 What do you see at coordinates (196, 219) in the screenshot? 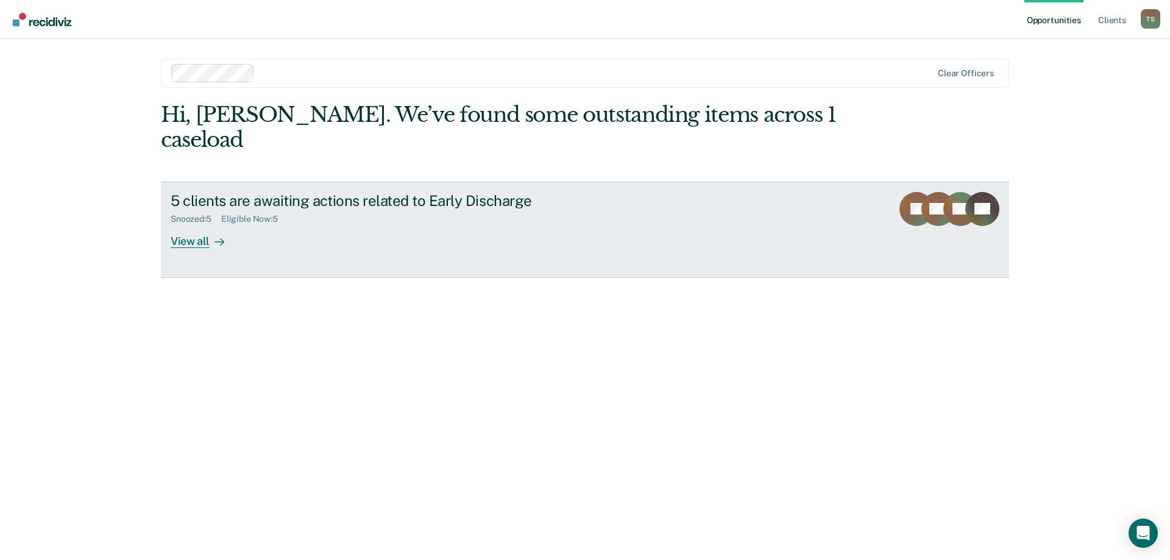
I see `div: Snoozed : 5` at bounding box center [196, 219].